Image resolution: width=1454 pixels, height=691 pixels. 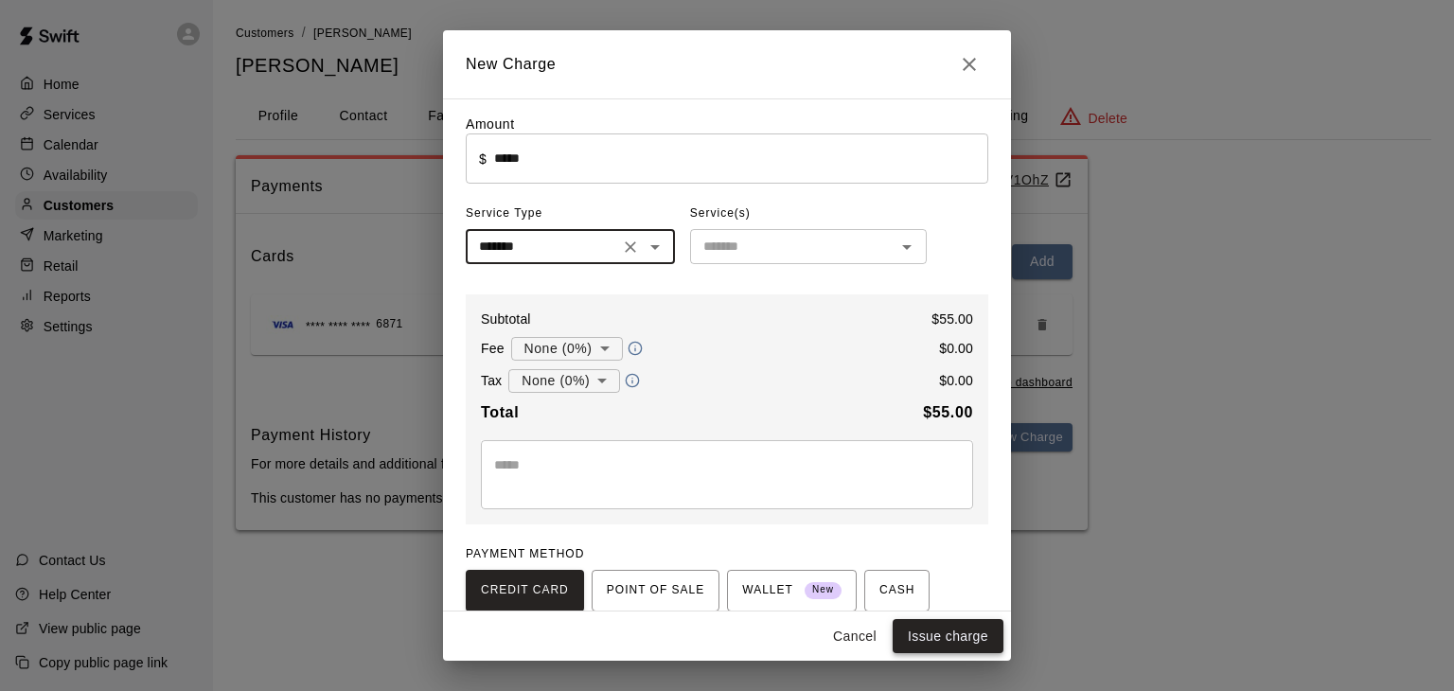 What do you see at coordinates (947, 412) in the screenshot?
I see `b: $ 55.00` at bounding box center [947, 412].